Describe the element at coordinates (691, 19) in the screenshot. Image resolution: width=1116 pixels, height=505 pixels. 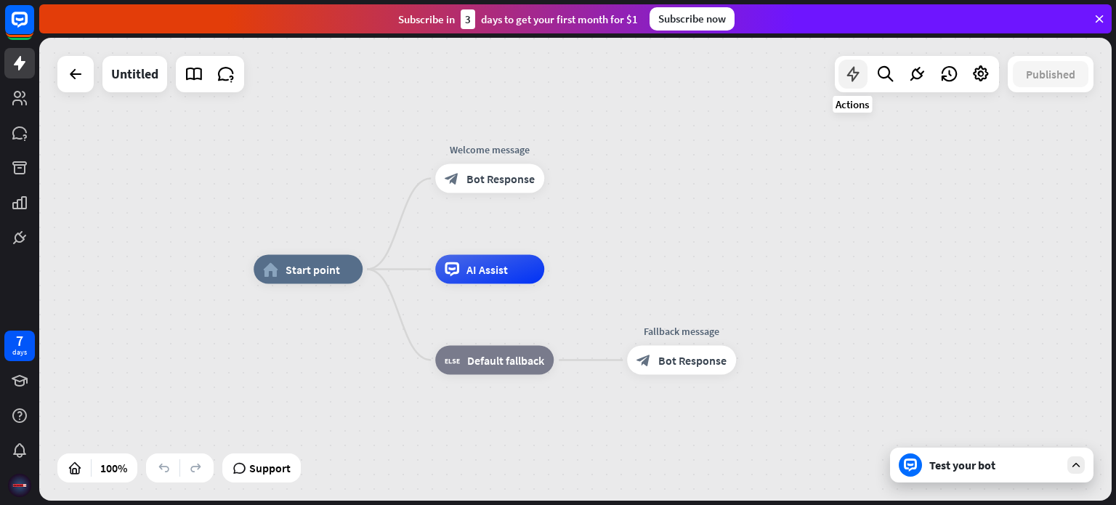
I see `div: Subscribe now` at that location.